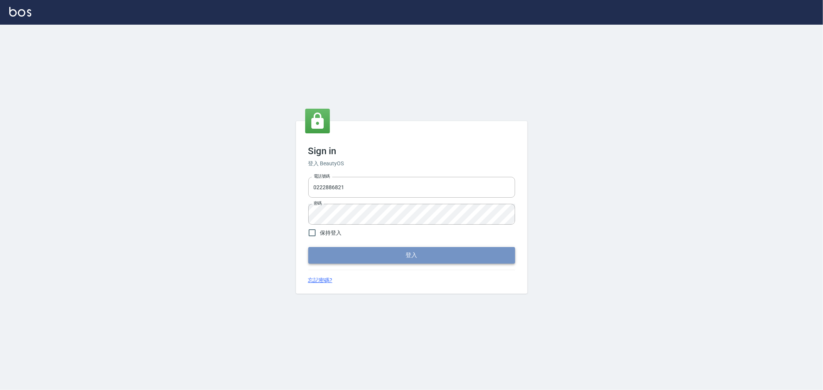 The height and width of the screenshot is (390, 823). I want to click on button: 登入, so click(412, 255).